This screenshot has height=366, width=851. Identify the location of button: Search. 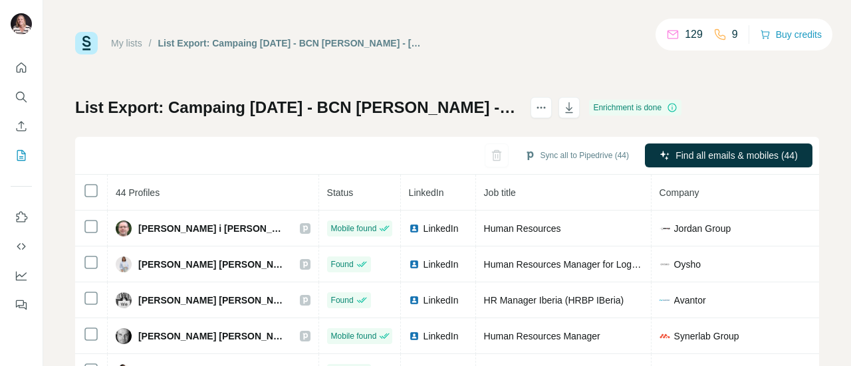
(21, 97).